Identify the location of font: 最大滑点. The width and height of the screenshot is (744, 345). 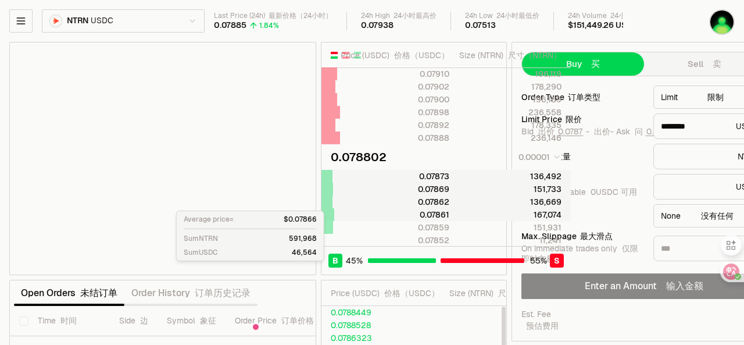
(596, 236).